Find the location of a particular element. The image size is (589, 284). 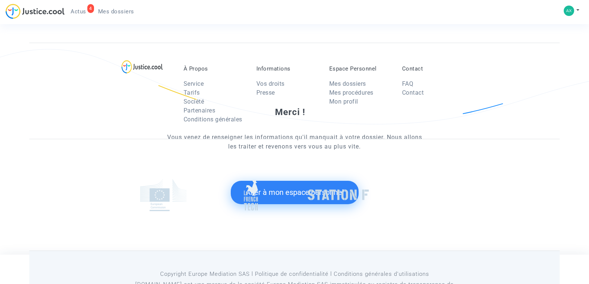

a: Conditions générales is located at coordinates (213, 119).